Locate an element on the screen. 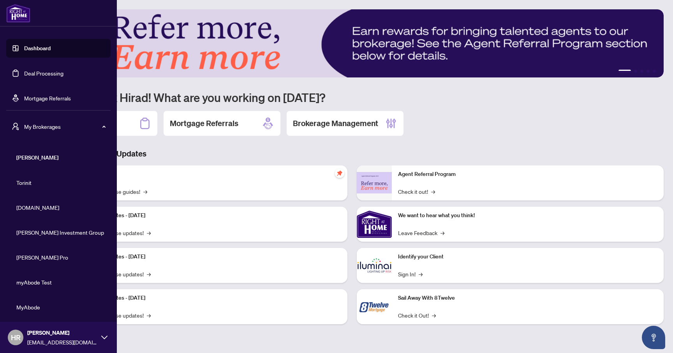  a: Check it Out!→ is located at coordinates (417, 315).